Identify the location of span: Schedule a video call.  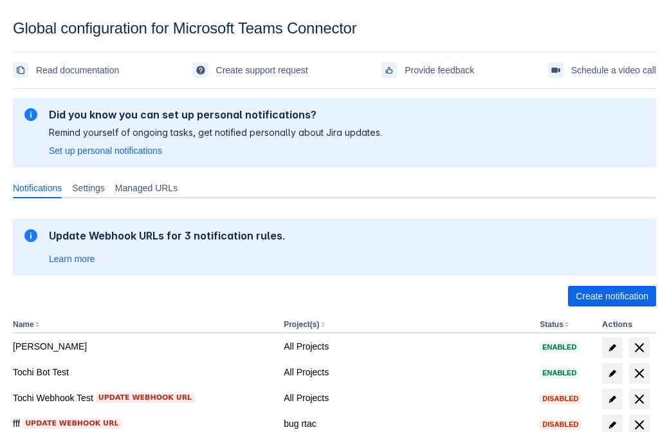
(614, 70).